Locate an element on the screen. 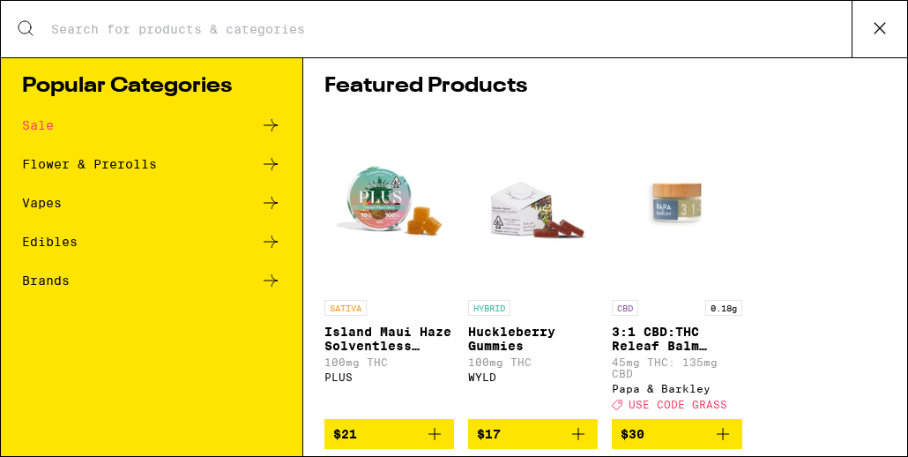 This screenshot has height=457, width=908. p: CBD is located at coordinates (625, 308).